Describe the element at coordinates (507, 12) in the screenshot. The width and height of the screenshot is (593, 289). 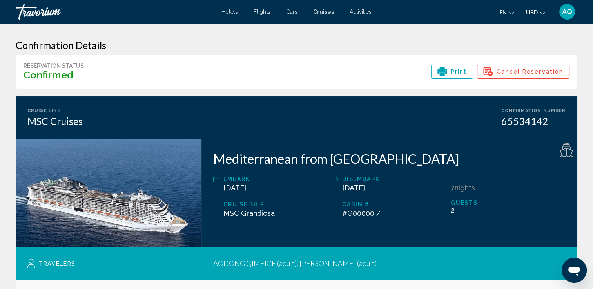
I see `button: Change language` at that location.